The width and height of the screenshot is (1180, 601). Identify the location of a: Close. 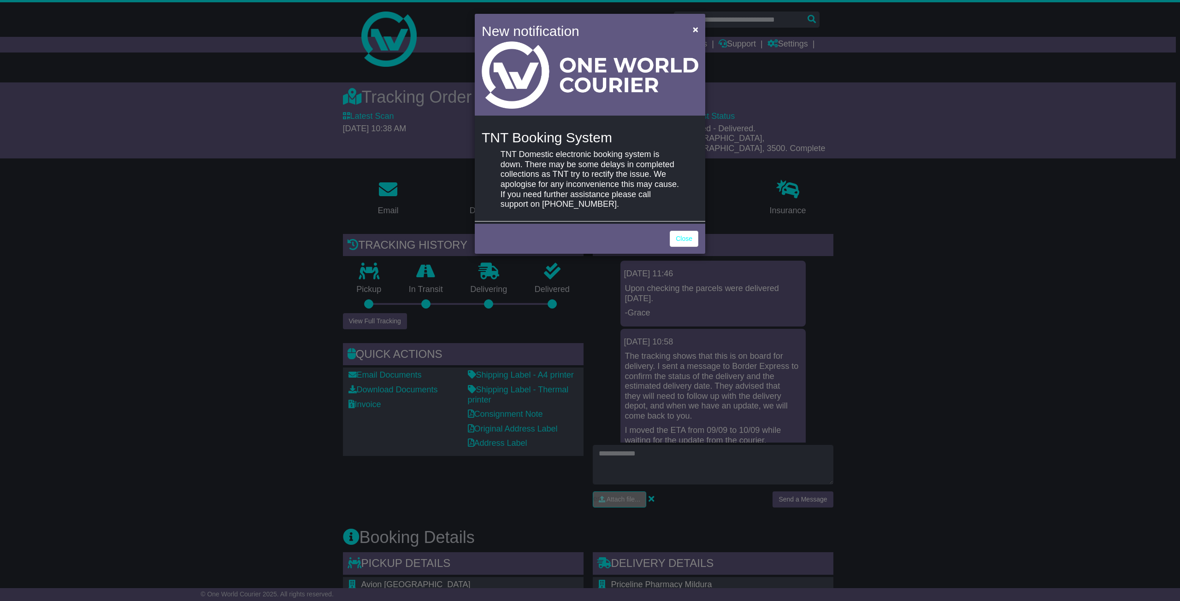
(684, 239).